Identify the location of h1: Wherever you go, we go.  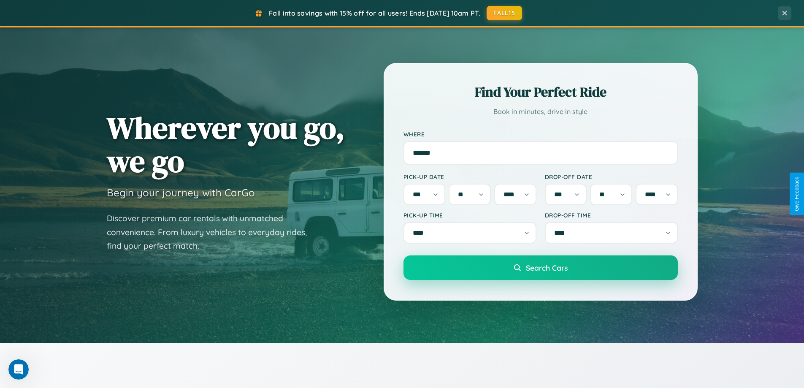
(226, 144).